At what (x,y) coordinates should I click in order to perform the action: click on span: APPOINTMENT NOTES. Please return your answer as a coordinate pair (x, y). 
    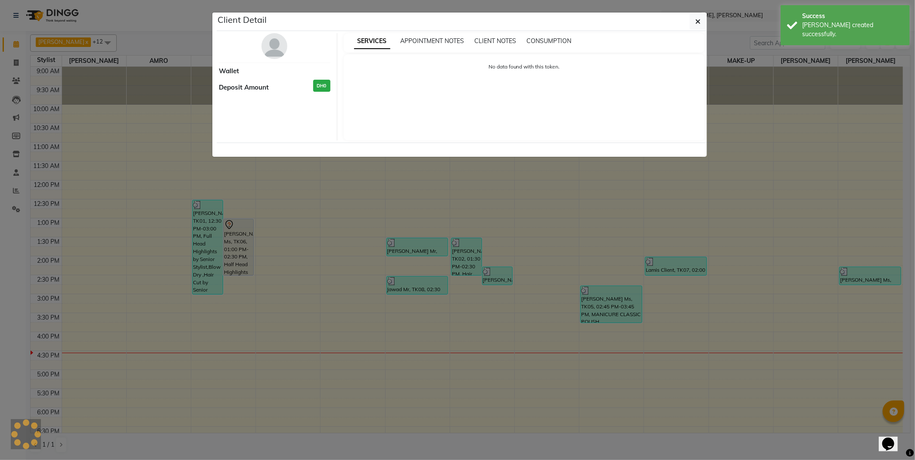
    Looking at the image, I should click on (432, 41).